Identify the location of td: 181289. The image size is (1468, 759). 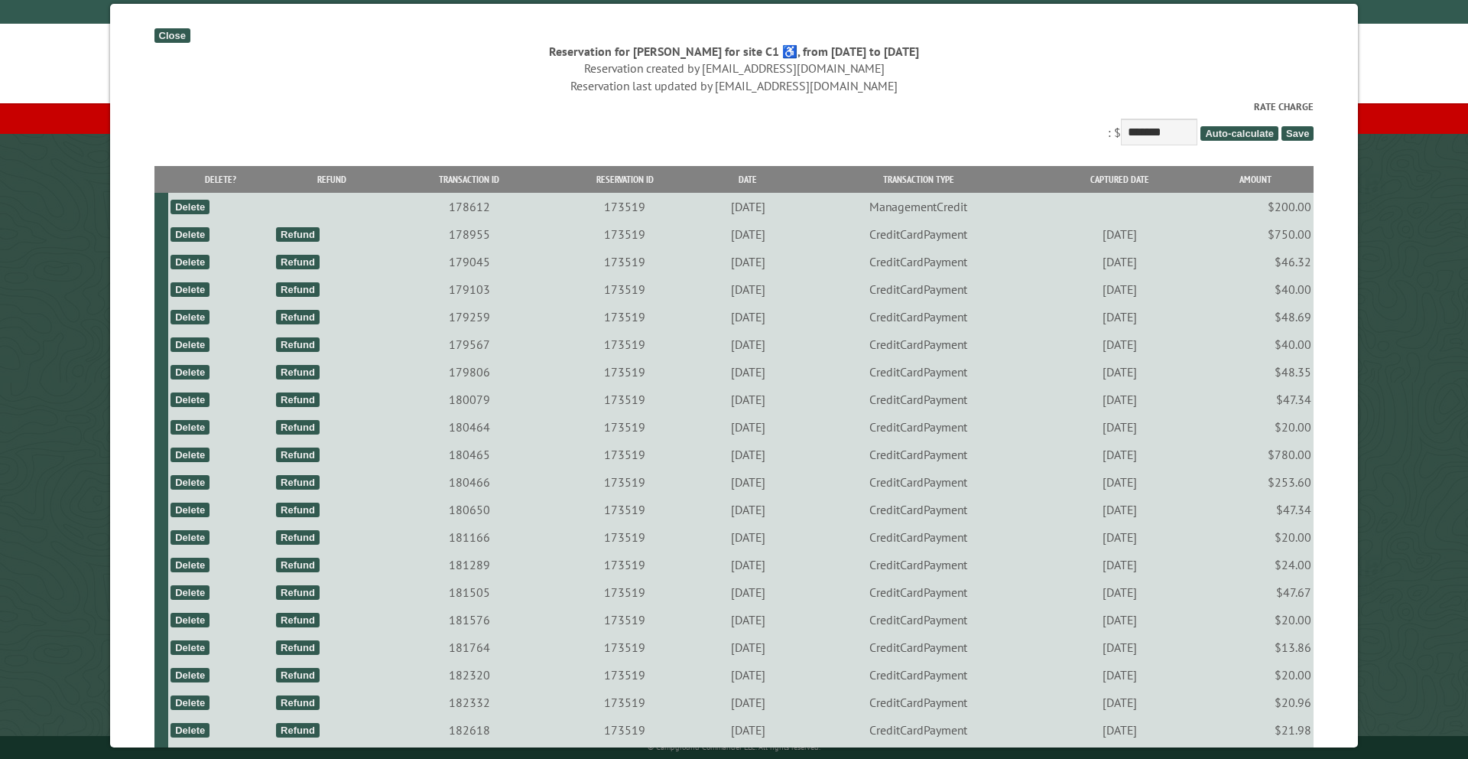
(470, 564).